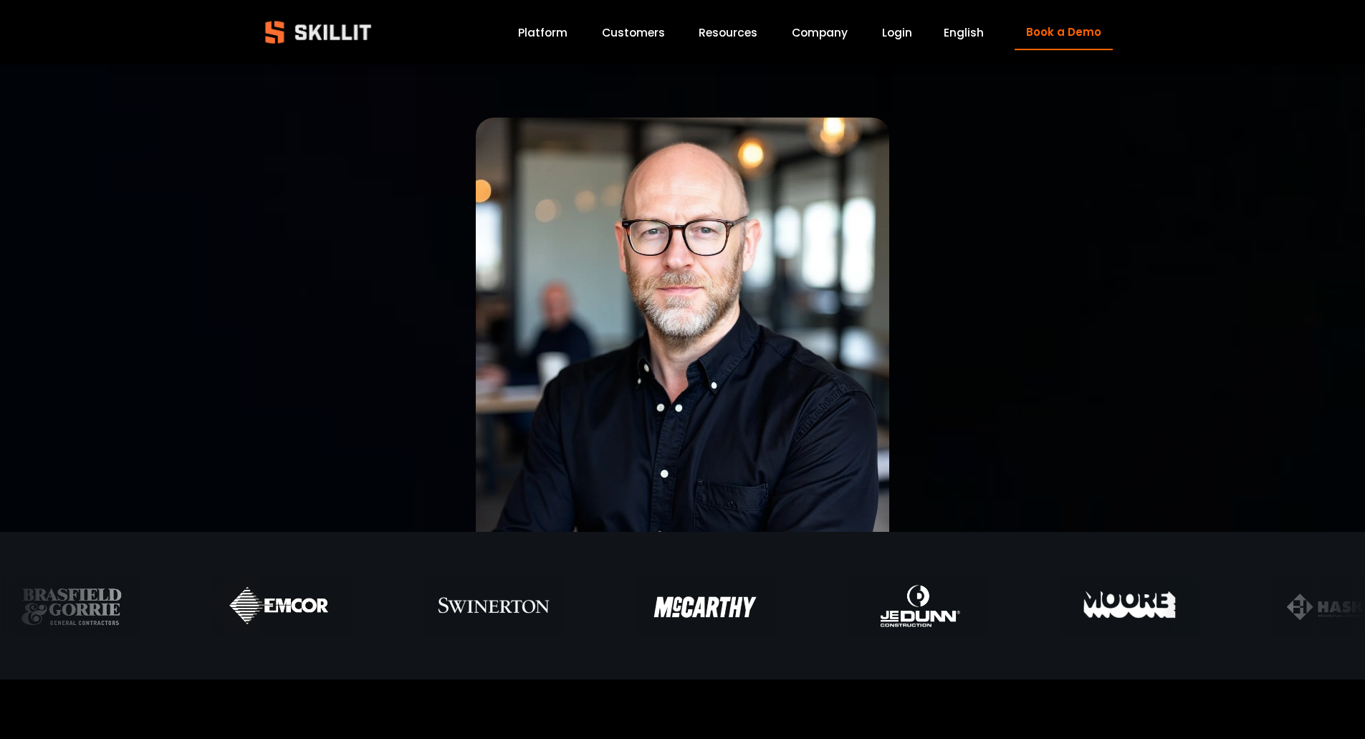 This screenshot has height=739, width=1365. I want to click on img: Skillit, so click(318, 32).